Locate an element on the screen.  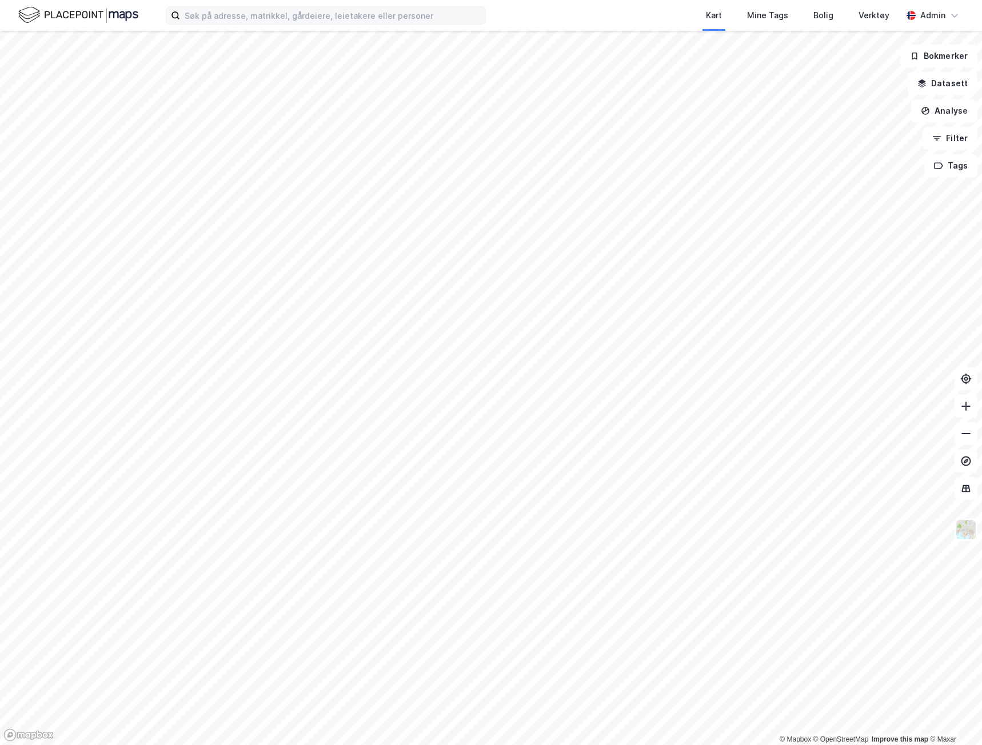
div: Mine Tags is located at coordinates (768, 15).